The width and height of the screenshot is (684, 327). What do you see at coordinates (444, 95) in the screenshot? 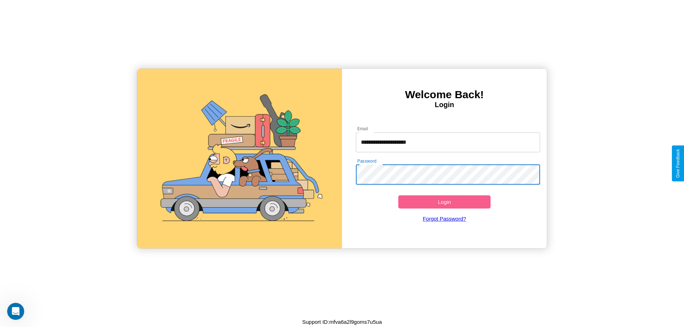
I see `h3: Welcome Back!` at bounding box center [444, 95].